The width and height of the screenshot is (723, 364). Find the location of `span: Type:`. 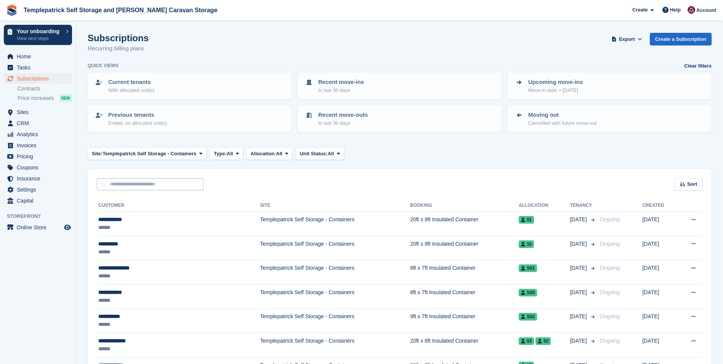

span: Type: is located at coordinates (220, 154).